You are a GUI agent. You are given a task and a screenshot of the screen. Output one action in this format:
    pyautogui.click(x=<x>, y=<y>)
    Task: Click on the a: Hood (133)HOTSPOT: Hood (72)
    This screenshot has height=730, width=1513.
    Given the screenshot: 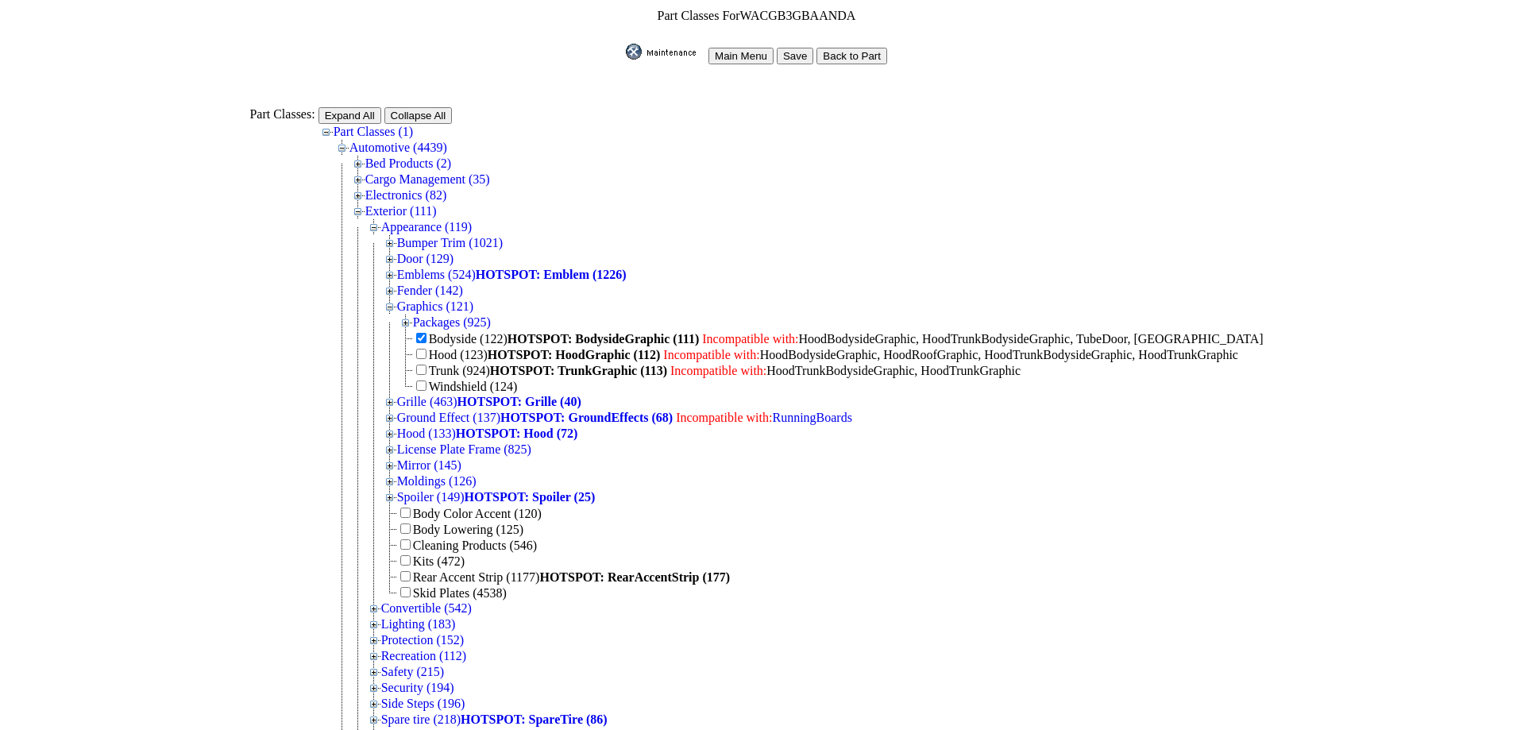 What is the action you would take?
    pyautogui.click(x=487, y=433)
    